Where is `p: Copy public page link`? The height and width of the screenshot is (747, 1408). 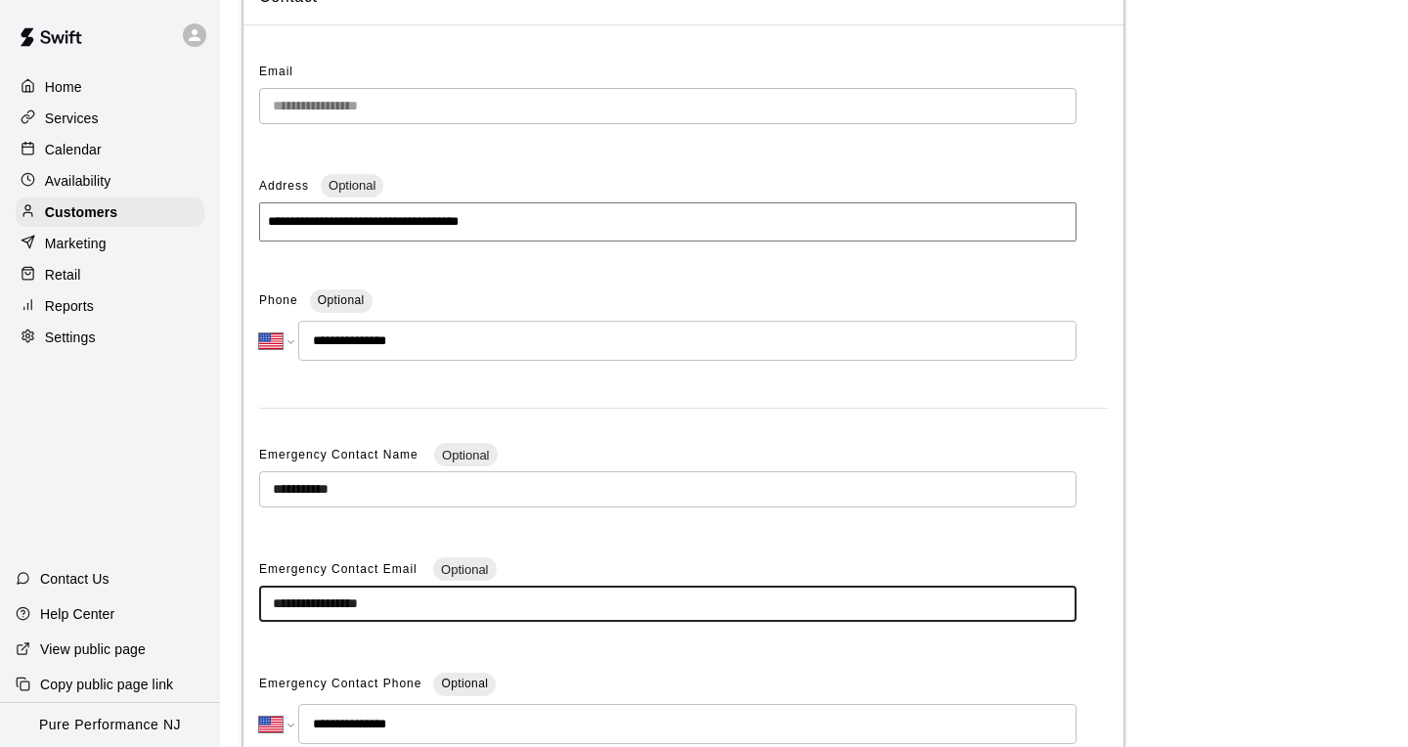
p: Copy public page link is located at coordinates (107, 684).